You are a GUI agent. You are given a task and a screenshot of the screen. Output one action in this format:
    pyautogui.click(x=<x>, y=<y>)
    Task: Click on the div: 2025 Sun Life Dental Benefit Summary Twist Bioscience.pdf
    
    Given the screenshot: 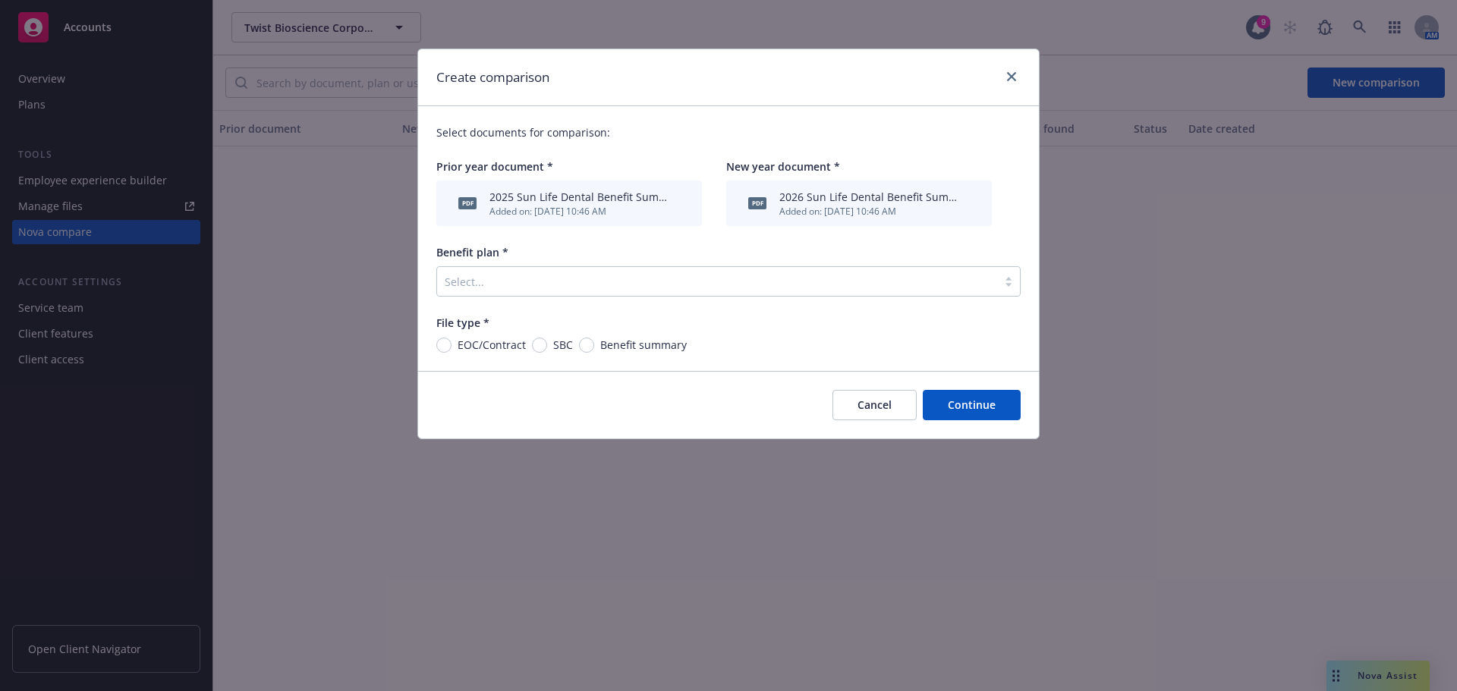 What is the action you would take?
    pyautogui.click(x=579, y=197)
    